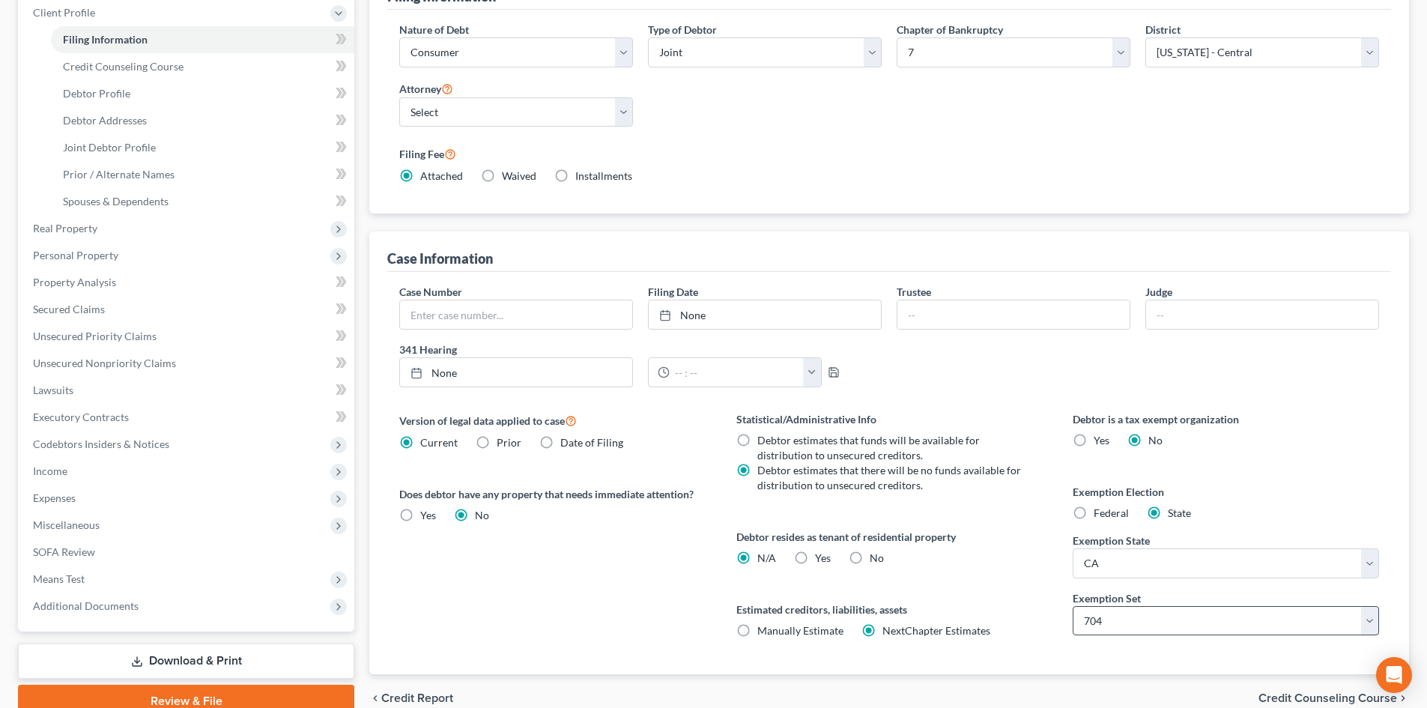 This screenshot has width=1427, height=708. What do you see at coordinates (115, 201) in the screenshot?
I see `span: Spouses & Dependents` at bounding box center [115, 201].